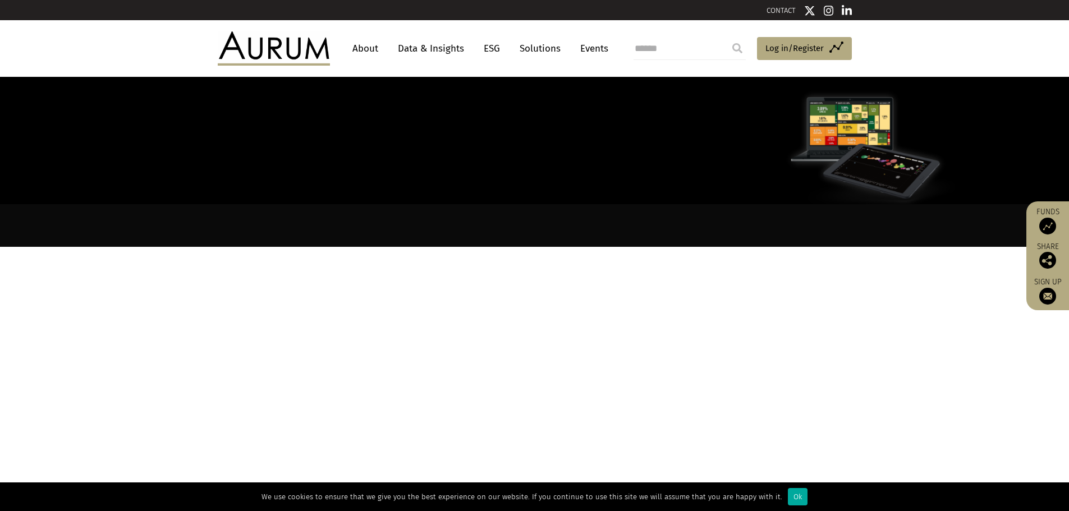 Image resolution: width=1069 pixels, height=511 pixels. Describe the element at coordinates (540, 48) in the screenshot. I see `a: Solutions` at that location.